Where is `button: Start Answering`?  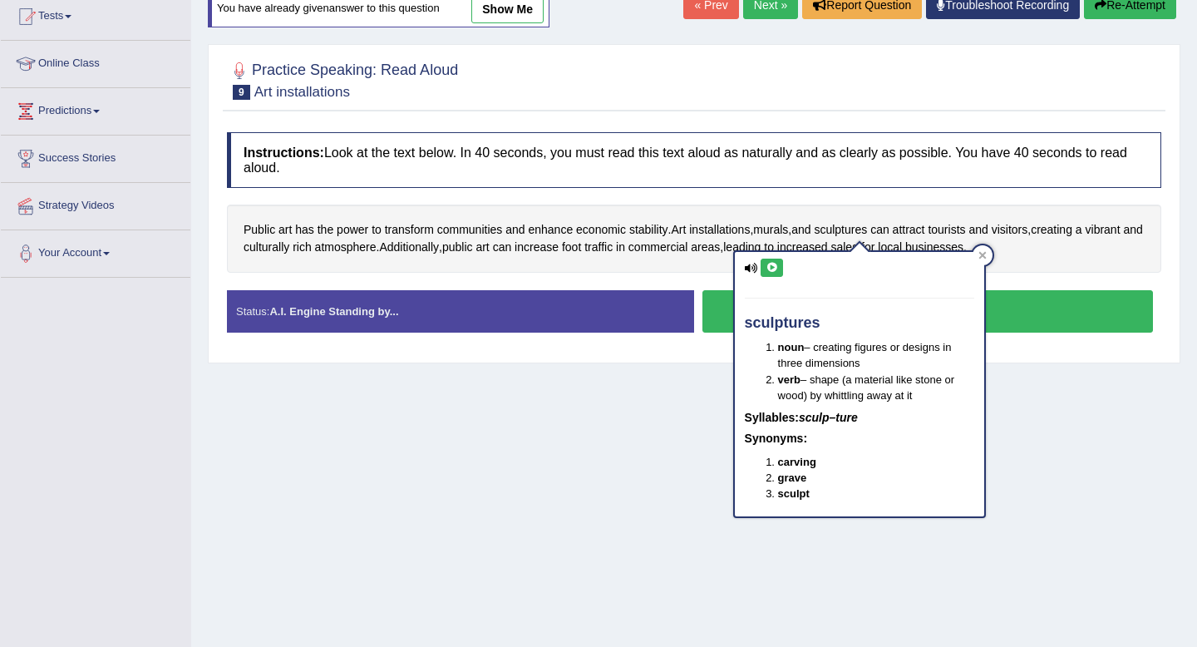
button: Start Answering is located at coordinates (928, 311).